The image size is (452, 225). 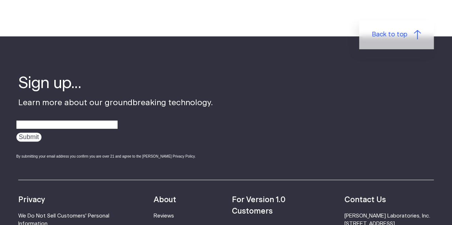 What do you see at coordinates (163, 216) in the screenshot?
I see `a: Reviews` at bounding box center [163, 216].